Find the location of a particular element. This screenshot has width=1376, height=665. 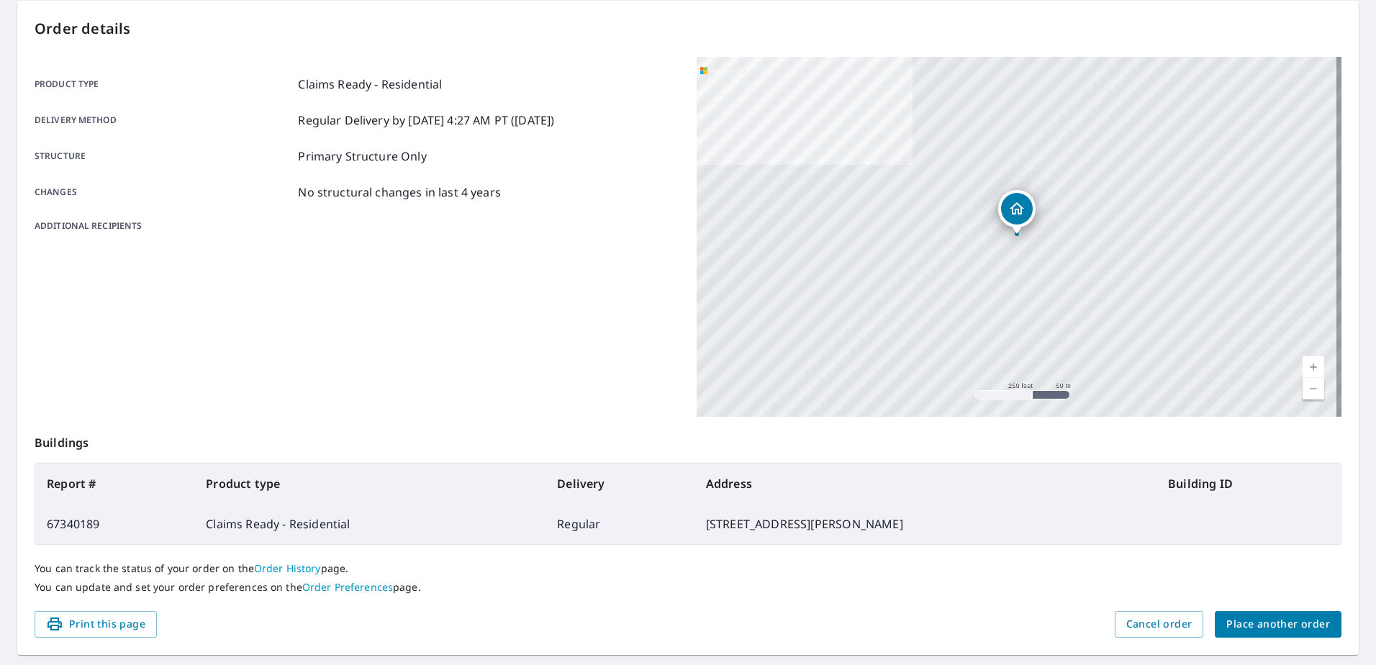

p: Primary Structure Only is located at coordinates (362, 156).